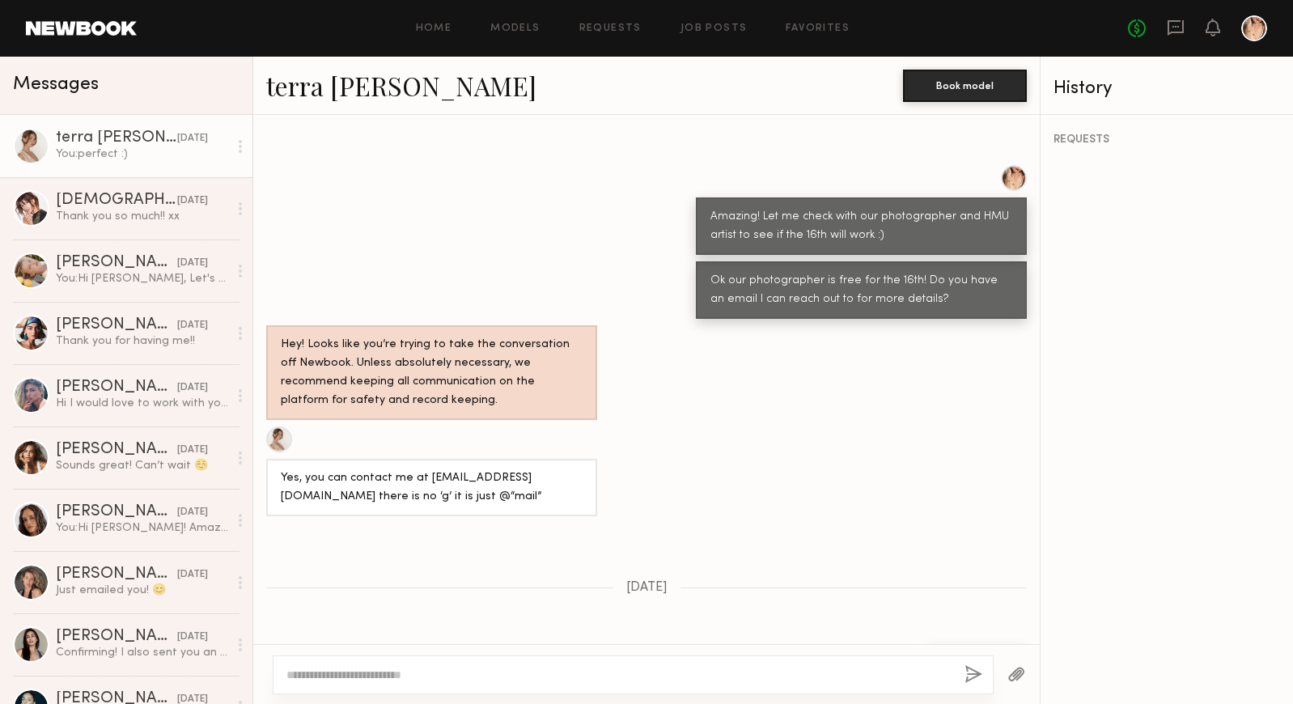 This screenshot has width=1293, height=704. I want to click on div: Amazing! Let me check with our photographer and HMU artist to see if the 16th will work :), so click(861, 226).